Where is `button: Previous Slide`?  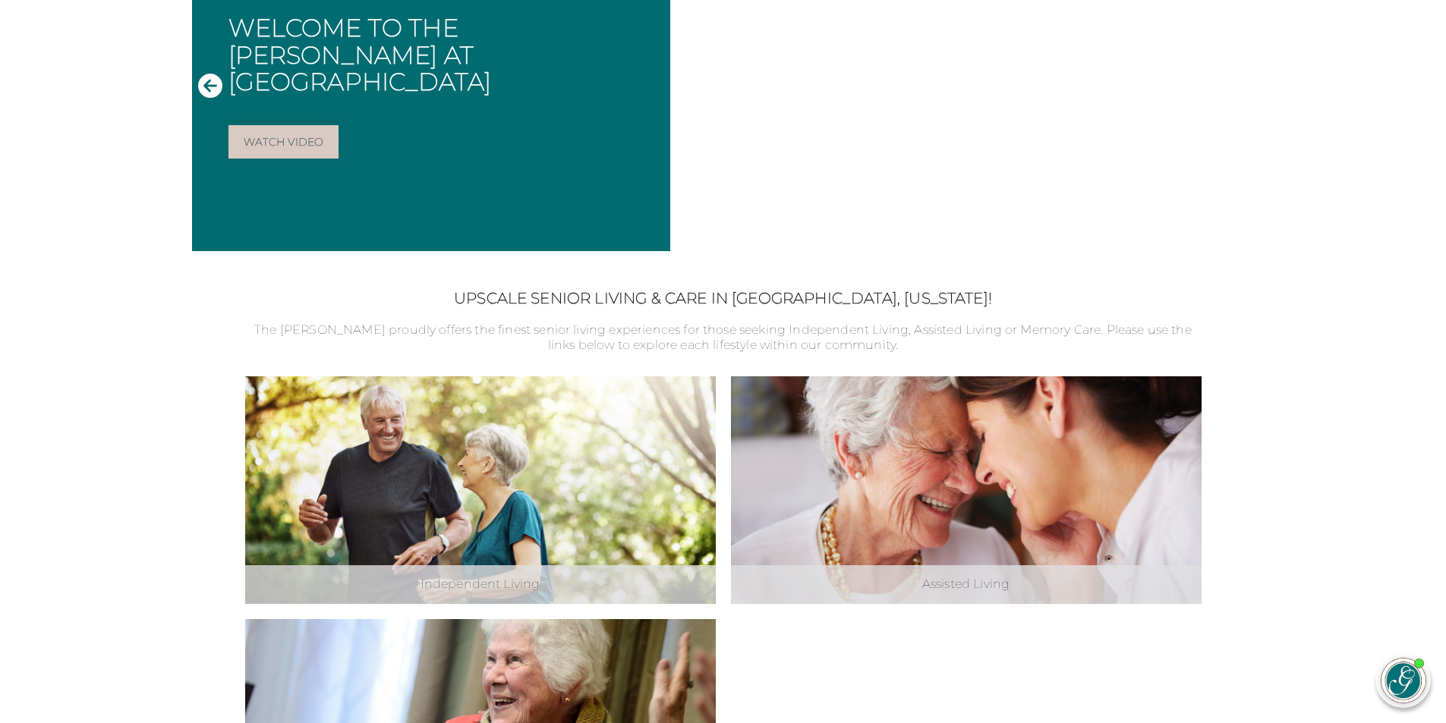 button: Previous Slide is located at coordinates (210, 87).